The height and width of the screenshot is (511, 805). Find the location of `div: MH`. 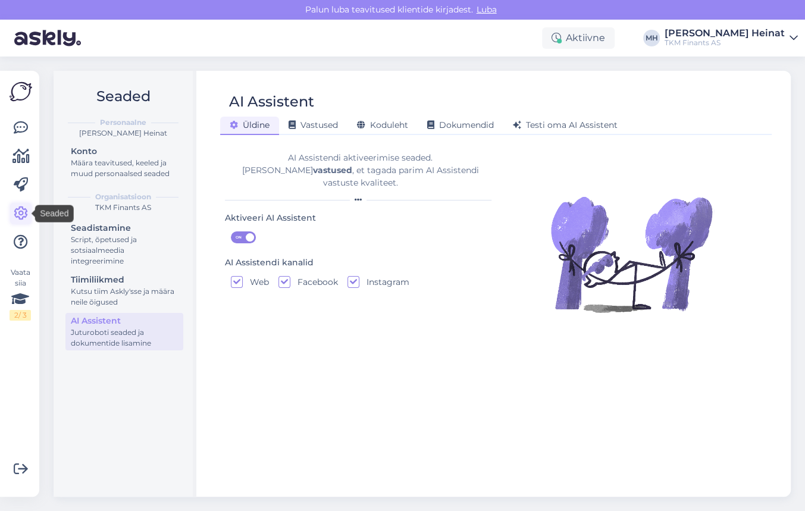

div: MH is located at coordinates (652, 38).